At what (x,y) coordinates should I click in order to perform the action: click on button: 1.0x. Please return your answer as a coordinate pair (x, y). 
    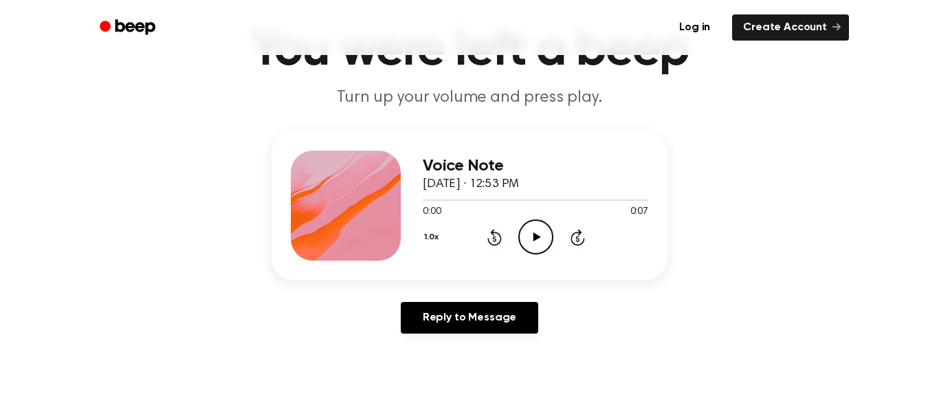
    Looking at the image, I should click on (433, 237).